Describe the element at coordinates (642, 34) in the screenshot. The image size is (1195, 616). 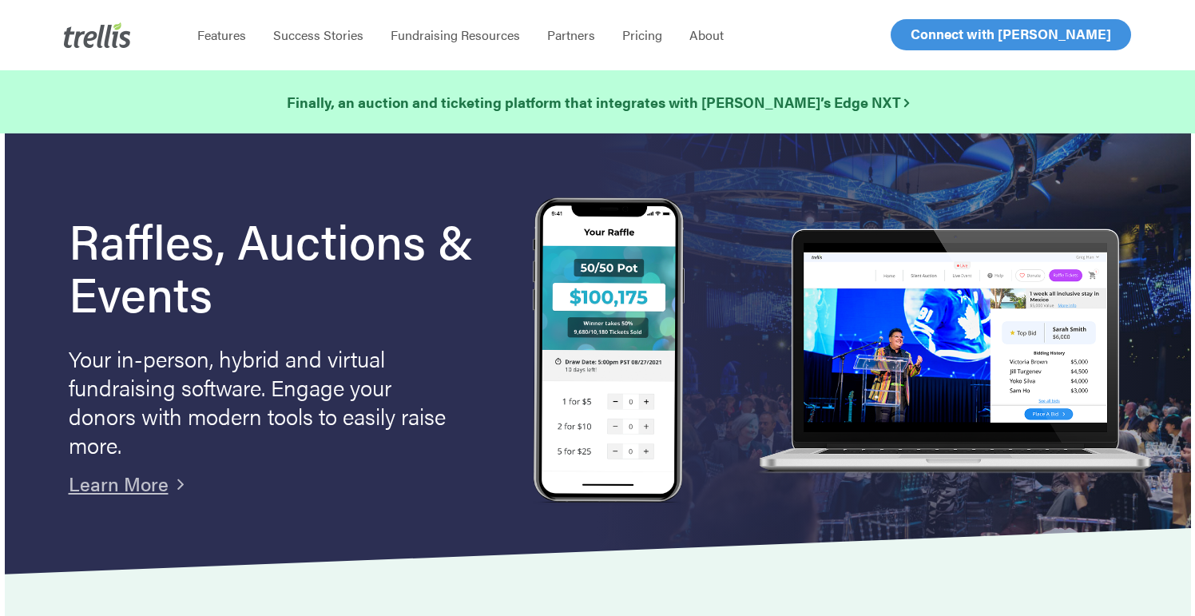
I see `span: Pricing` at that location.